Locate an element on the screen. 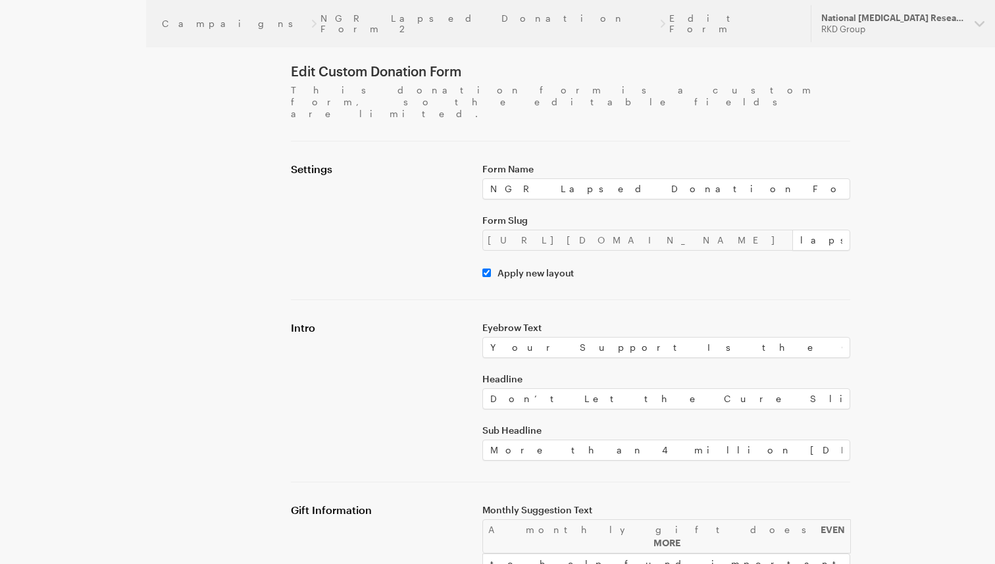 The height and width of the screenshot is (564, 995). label: Headline is located at coordinates (666, 379).